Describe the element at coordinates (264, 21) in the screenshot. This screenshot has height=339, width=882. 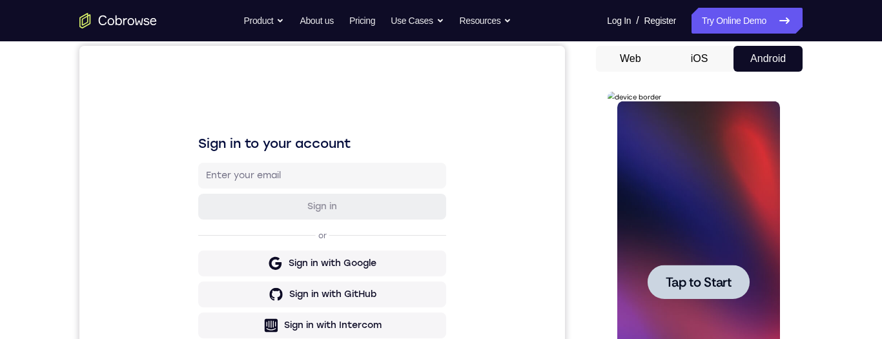
I see `button: Product` at that location.